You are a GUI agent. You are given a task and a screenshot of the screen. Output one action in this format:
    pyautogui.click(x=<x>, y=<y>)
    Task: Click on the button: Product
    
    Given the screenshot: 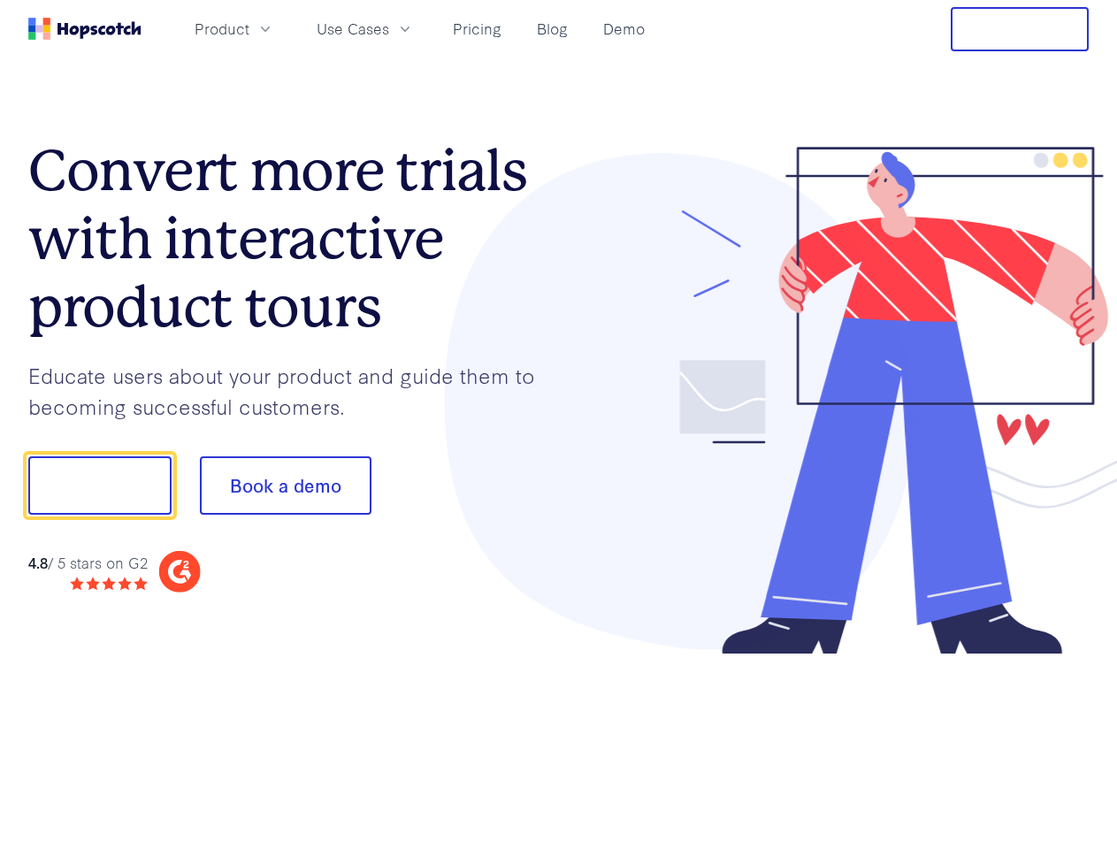 What is the action you would take?
    pyautogui.click(x=234, y=28)
    